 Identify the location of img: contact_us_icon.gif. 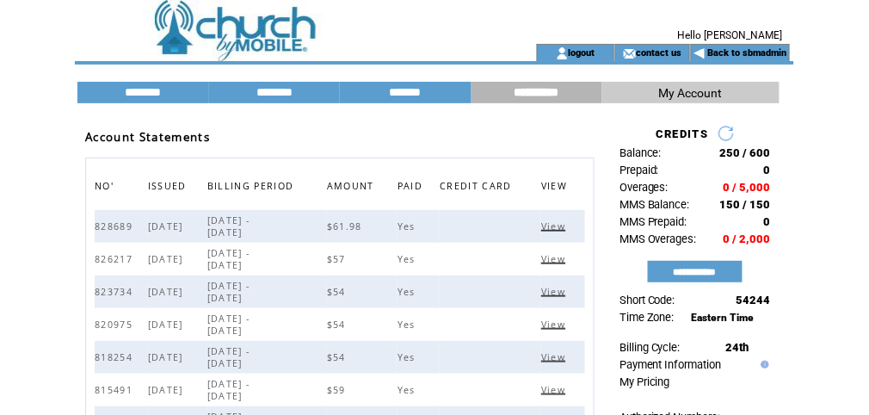
(629, 53).